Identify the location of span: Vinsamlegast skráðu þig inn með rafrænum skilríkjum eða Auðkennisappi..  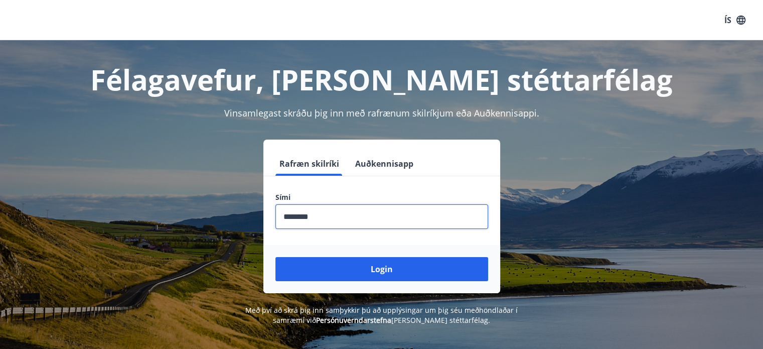
(382, 113).